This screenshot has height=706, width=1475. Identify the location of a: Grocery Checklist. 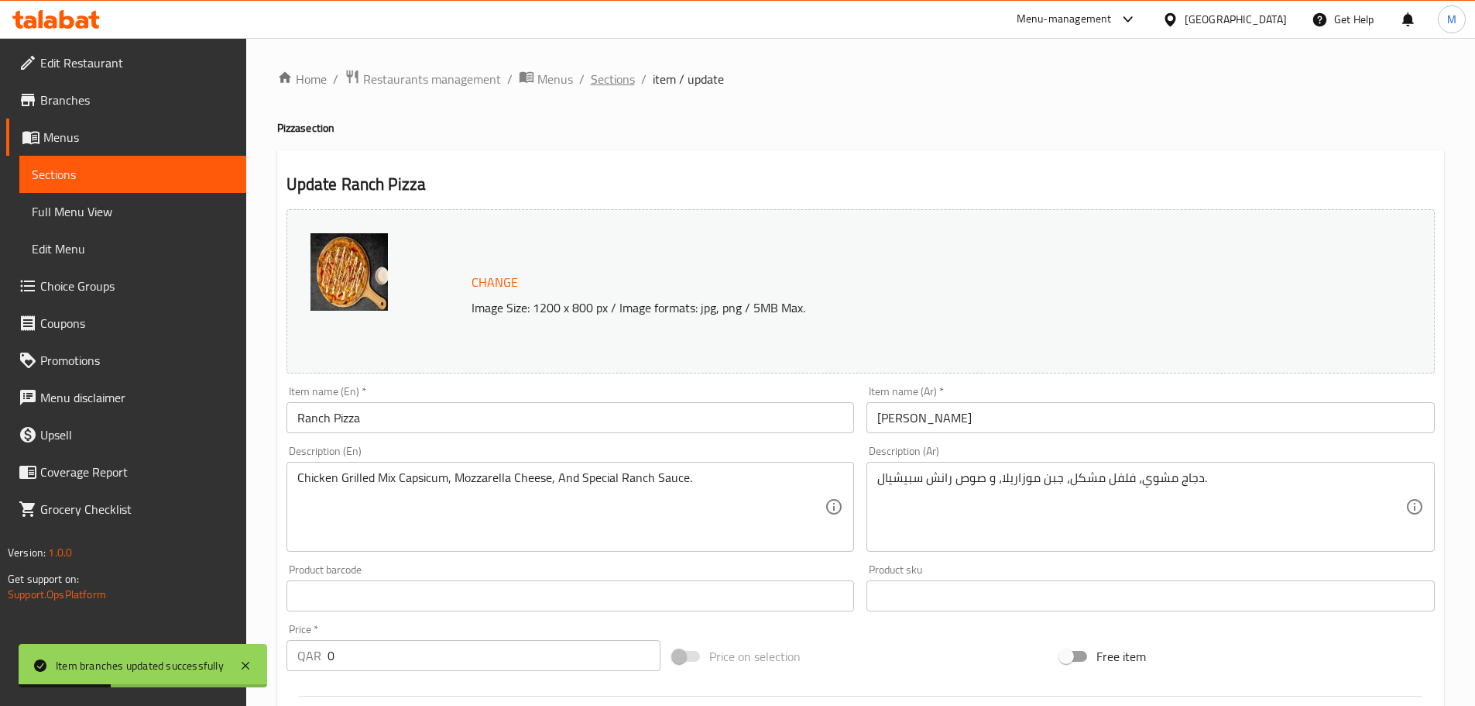
(126, 509).